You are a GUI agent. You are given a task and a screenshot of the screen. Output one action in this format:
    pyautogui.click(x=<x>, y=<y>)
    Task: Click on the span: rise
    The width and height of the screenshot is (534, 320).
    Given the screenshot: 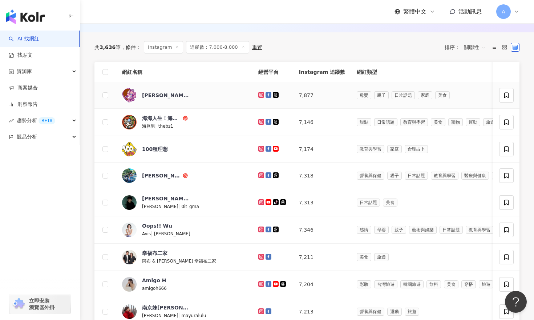 What is the action you would take?
    pyautogui.click(x=11, y=121)
    